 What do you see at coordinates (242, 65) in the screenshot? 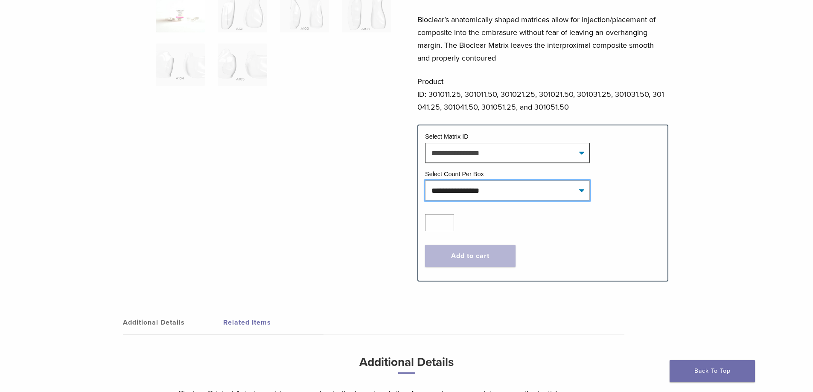
I see `img: Original Anterior Matrix - A Series - Image 6` at bounding box center [242, 65].